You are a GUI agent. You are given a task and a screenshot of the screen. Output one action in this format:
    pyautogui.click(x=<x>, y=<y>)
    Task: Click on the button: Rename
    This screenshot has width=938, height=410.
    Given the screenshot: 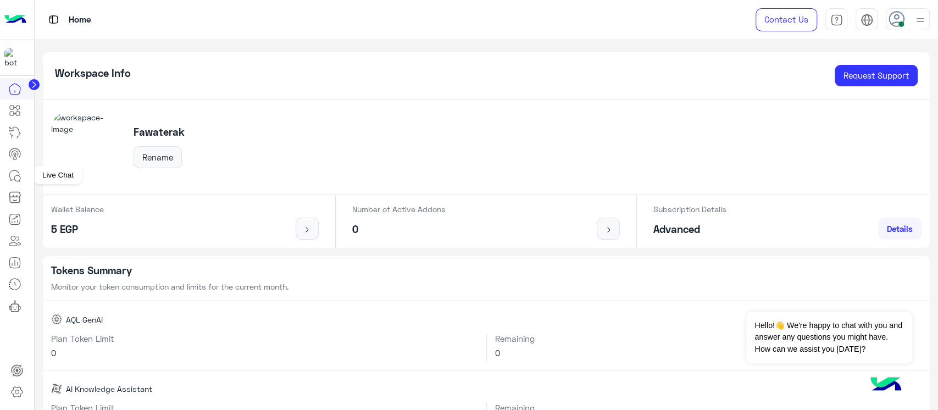 What is the action you would take?
    pyautogui.click(x=158, y=157)
    